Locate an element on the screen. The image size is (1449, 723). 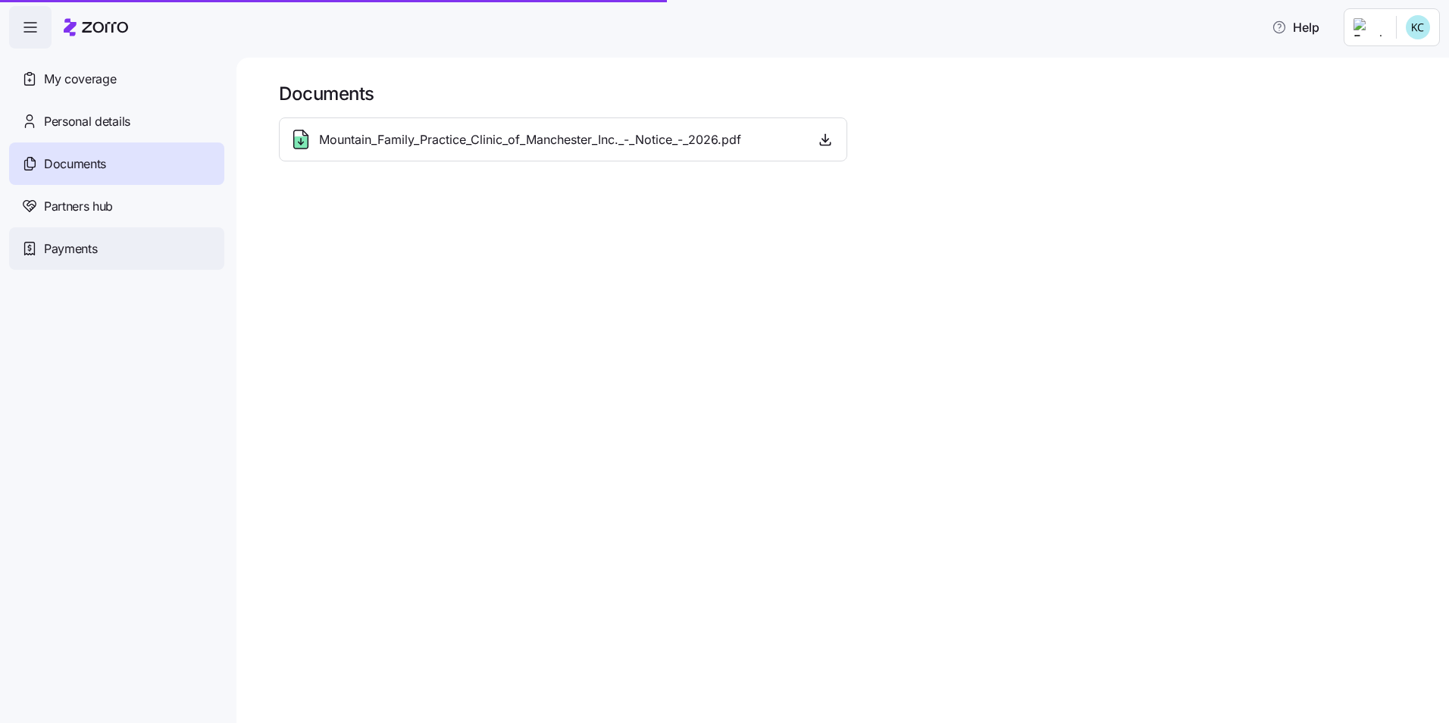
span: My coverage is located at coordinates (80, 79).